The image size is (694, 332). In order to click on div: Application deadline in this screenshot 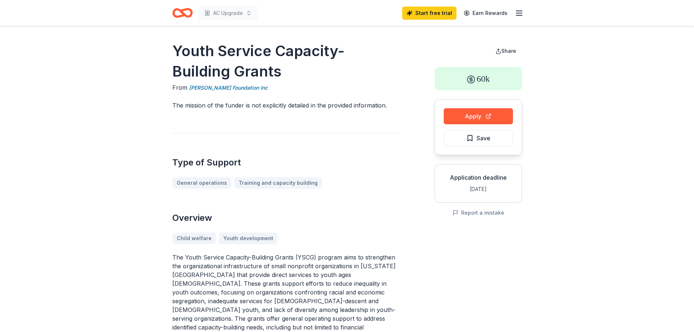, I will do `click(478, 177)`.